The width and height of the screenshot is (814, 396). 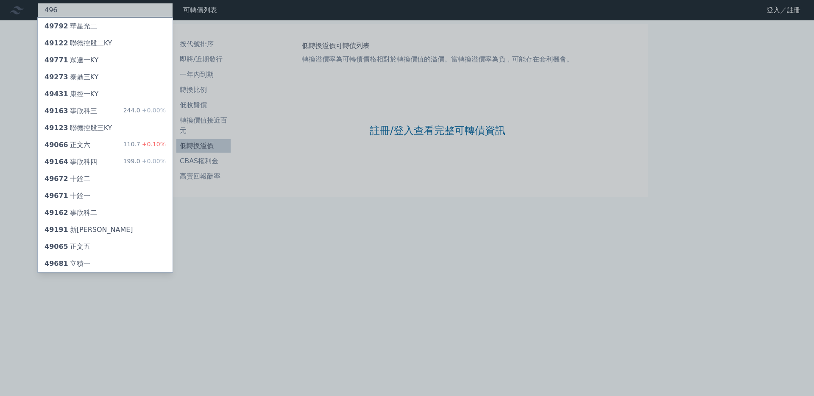 I want to click on span: 49163, so click(x=56, y=111).